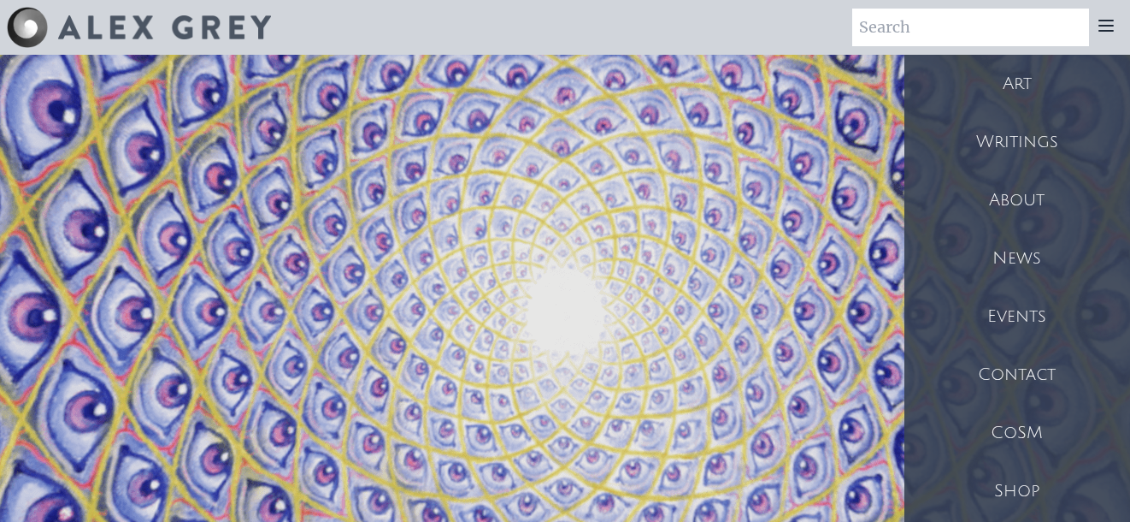  Describe the element at coordinates (1017, 142) in the screenshot. I see `a: Writings` at that location.